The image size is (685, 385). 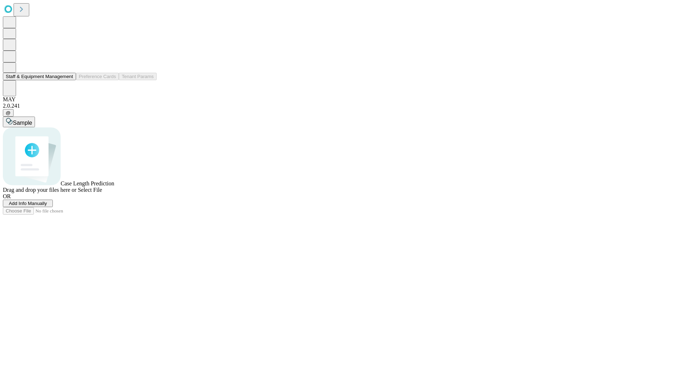 I want to click on div: 2.0.241, so click(x=342, y=106).